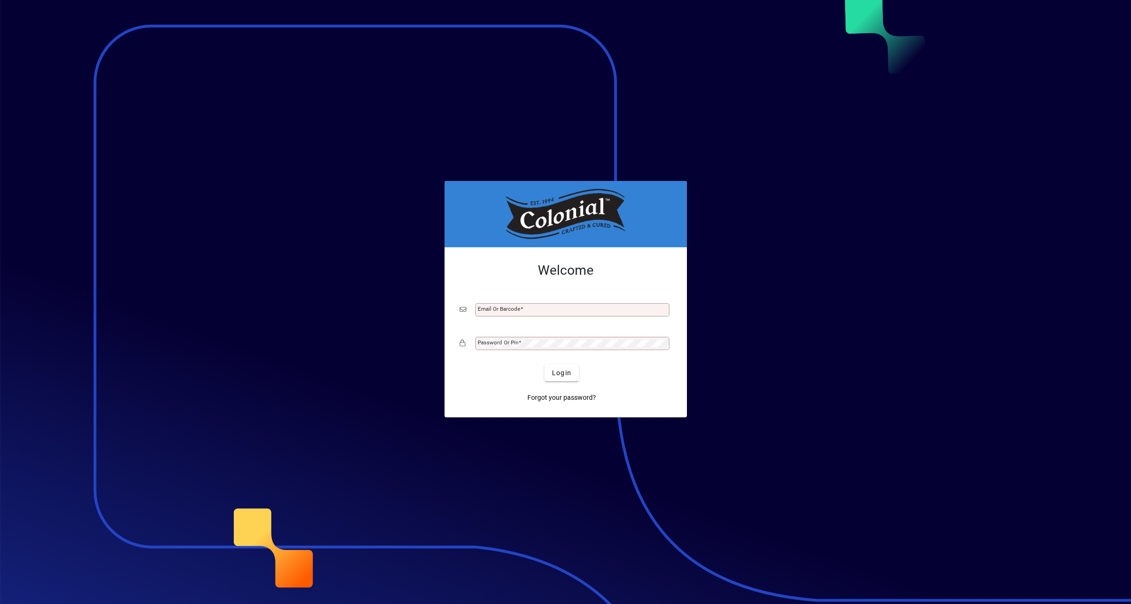 The height and width of the screenshot is (604, 1131). Describe the element at coordinates (566, 270) in the screenshot. I see `h2: Welcome` at that location.